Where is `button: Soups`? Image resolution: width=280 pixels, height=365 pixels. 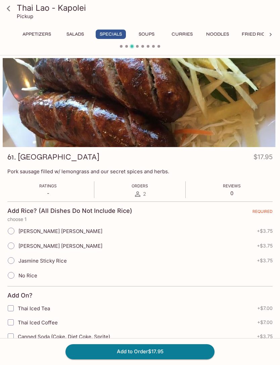 button: Soups is located at coordinates (146, 34).